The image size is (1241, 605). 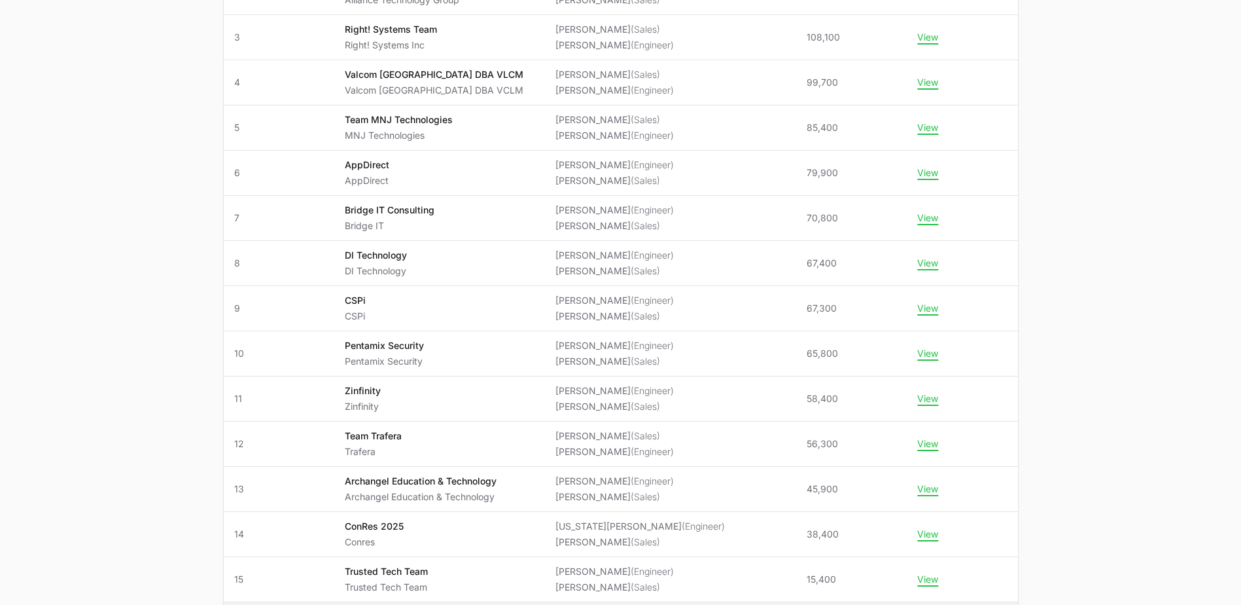 What do you see at coordinates (373, 436) in the screenshot?
I see `p: Team Trafera` at bounding box center [373, 436].